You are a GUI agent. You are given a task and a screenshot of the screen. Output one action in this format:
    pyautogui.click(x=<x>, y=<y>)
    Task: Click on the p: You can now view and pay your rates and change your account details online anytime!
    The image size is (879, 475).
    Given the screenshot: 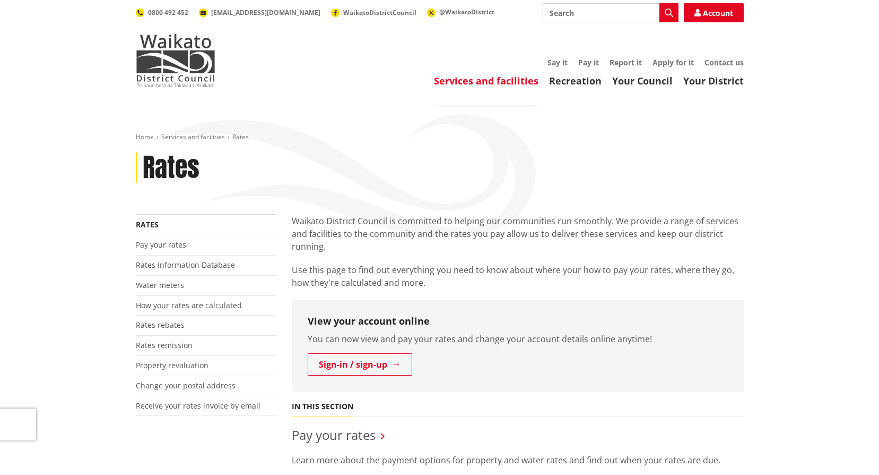 What is the action you would take?
    pyautogui.click(x=518, y=339)
    